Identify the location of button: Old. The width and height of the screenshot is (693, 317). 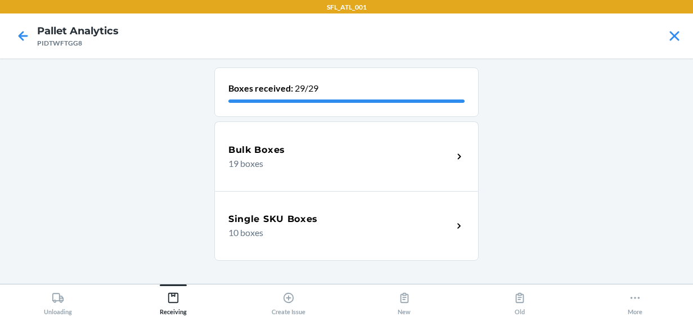
(519, 300).